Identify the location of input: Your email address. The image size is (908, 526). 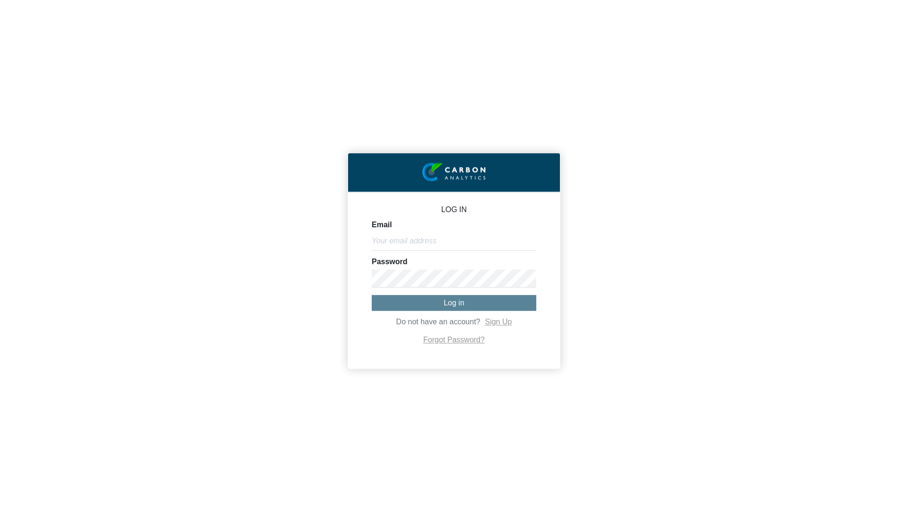
(454, 241).